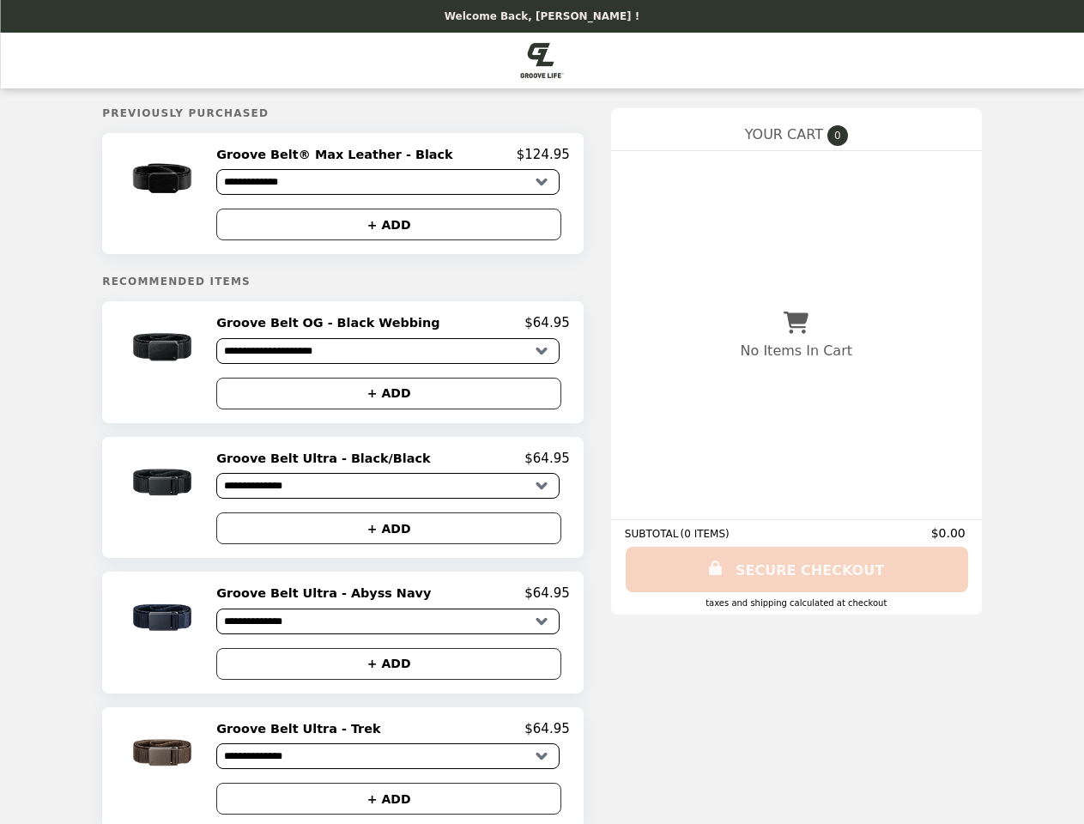 The height and width of the screenshot is (824, 1084). I want to click on span: 0, so click(838, 136).